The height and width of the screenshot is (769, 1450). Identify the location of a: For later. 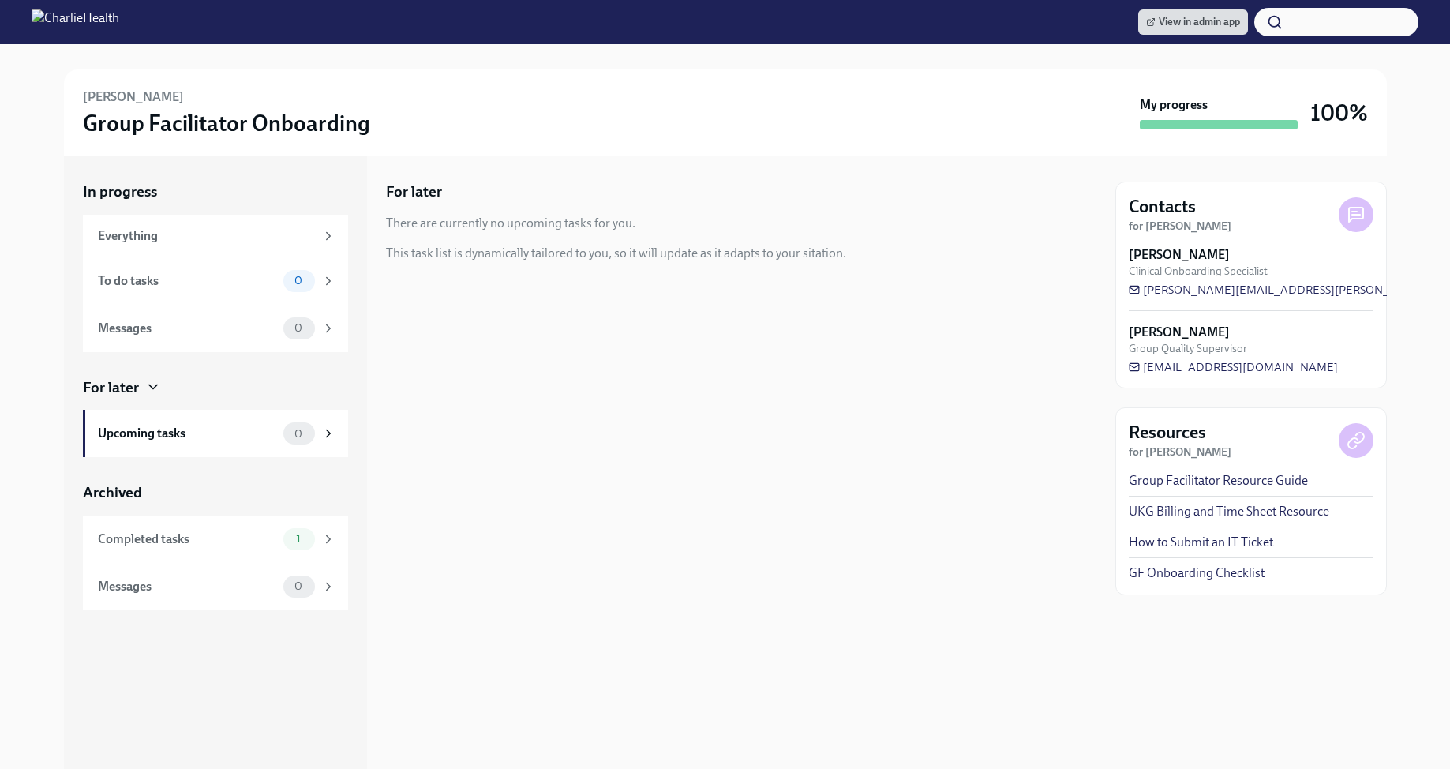
(216, 388).